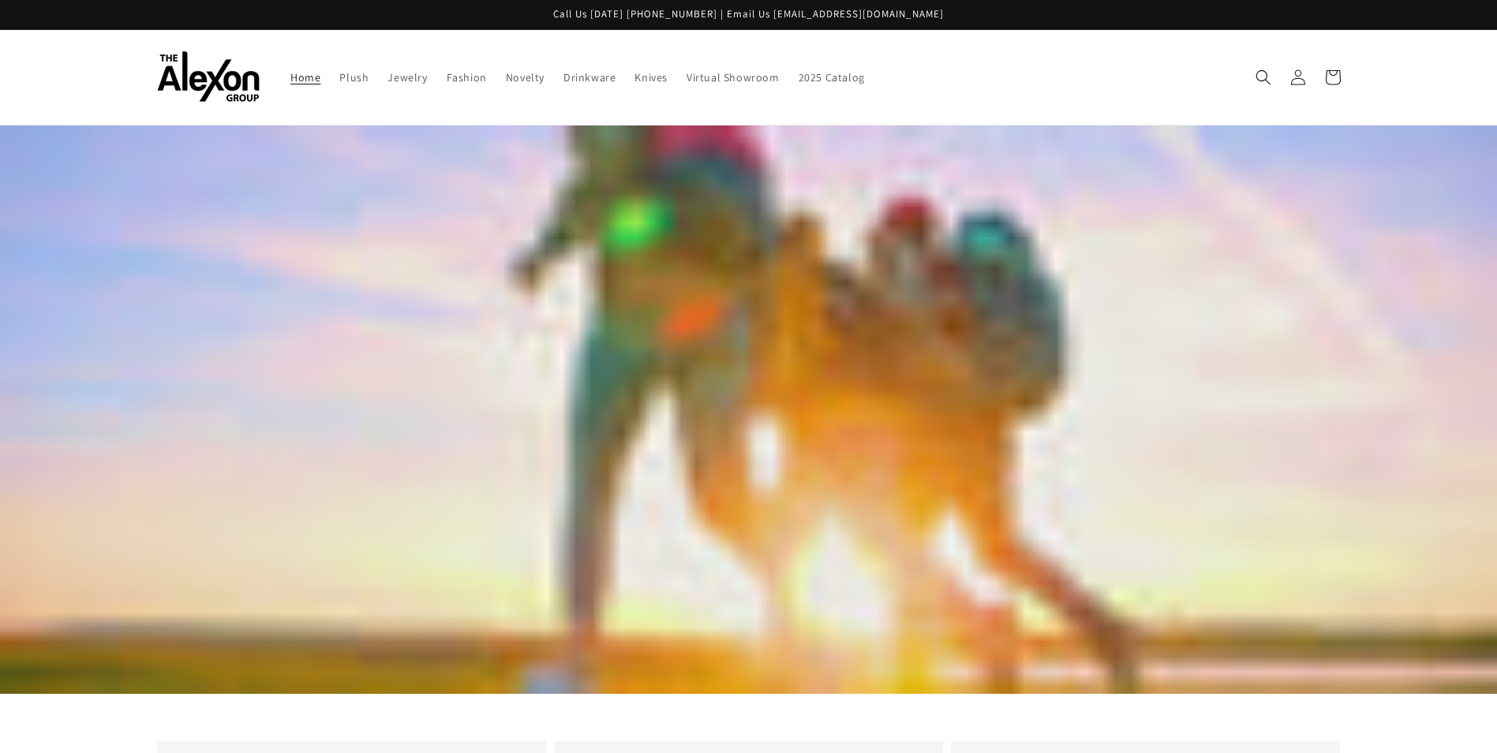  What do you see at coordinates (651, 77) in the screenshot?
I see `span: Knives` at bounding box center [651, 77].